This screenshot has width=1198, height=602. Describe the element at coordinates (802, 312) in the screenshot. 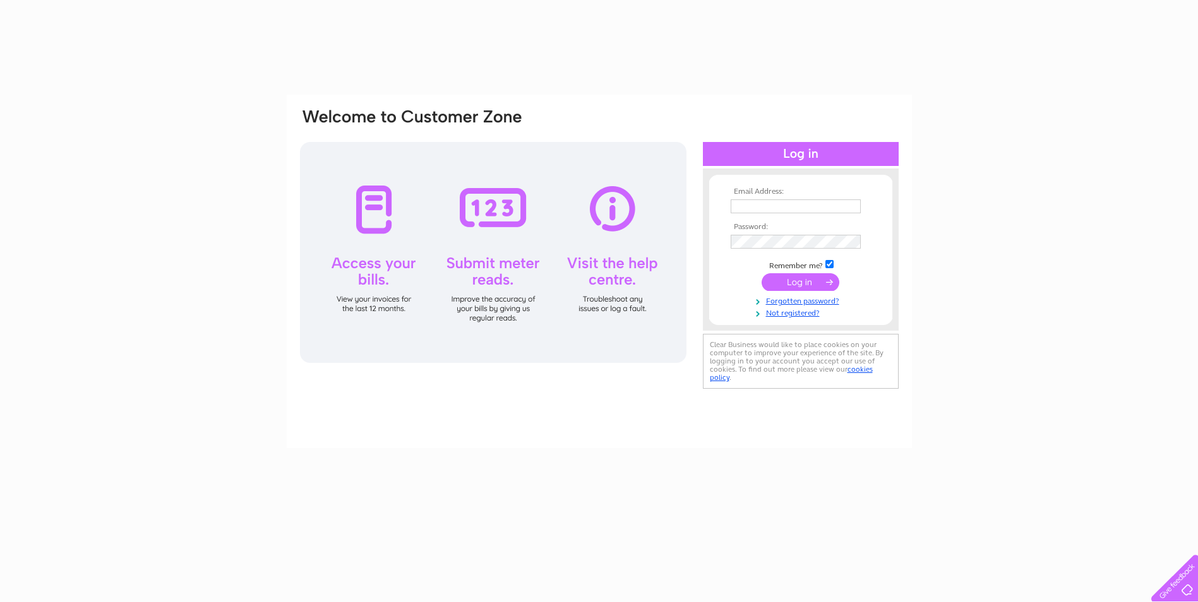

I see `a: Not registered?` at that location.